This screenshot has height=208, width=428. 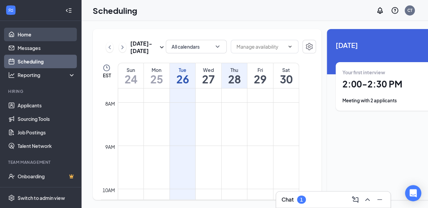 What do you see at coordinates (131, 70) in the screenshot?
I see `div: Sun` at bounding box center [131, 70].